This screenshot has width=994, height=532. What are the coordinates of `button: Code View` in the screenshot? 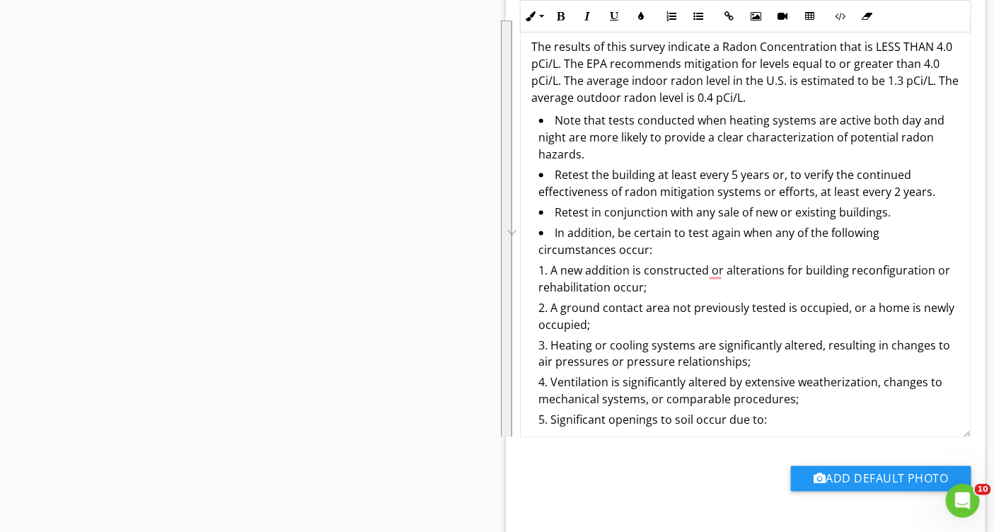 It's located at (840, 16).